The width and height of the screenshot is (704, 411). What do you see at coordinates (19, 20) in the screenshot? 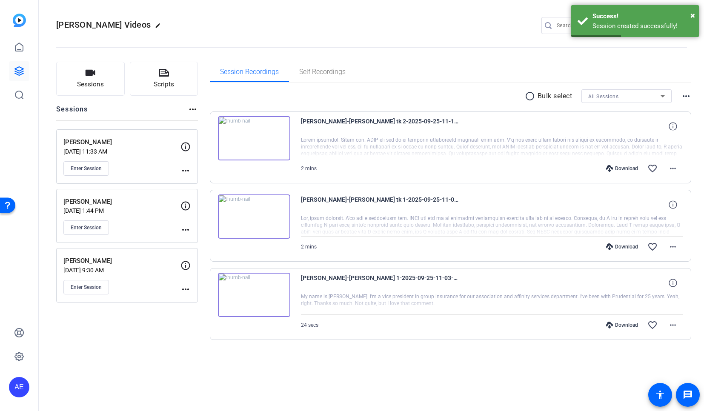
I see `img: blue-gradient.svg` at bounding box center [19, 20].